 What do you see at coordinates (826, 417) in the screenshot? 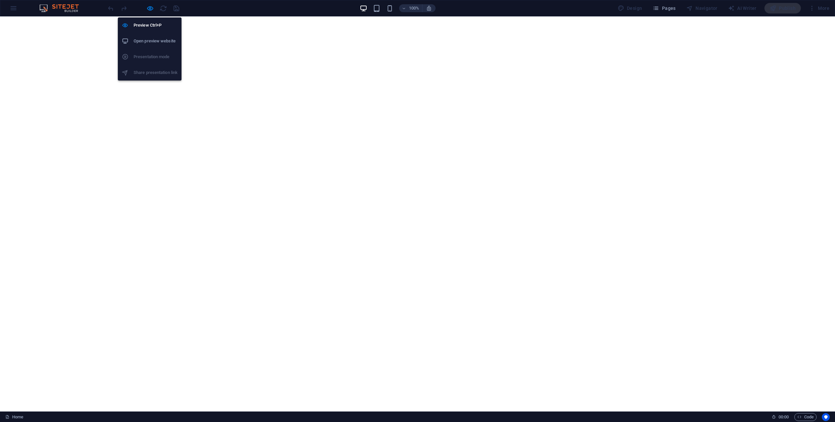
I see `button: Usercentrics` at bounding box center [826, 417].